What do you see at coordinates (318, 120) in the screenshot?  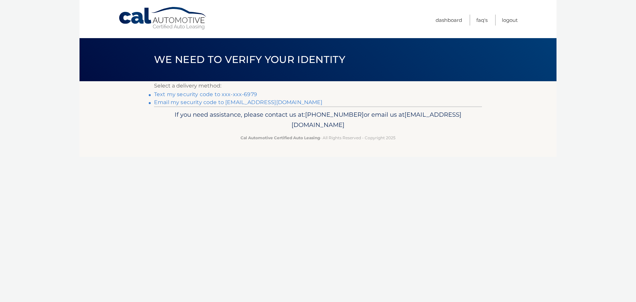 I see `p: If you need assistance, please contact us at: or email us at` at bounding box center [318, 120].